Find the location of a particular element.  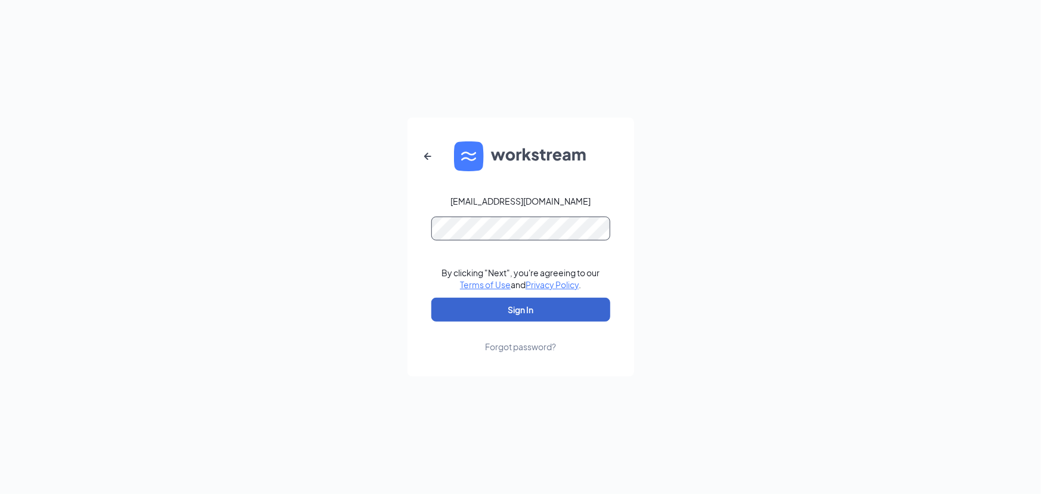

svg: ArrowLeftNew is located at coordinates (428, 156).